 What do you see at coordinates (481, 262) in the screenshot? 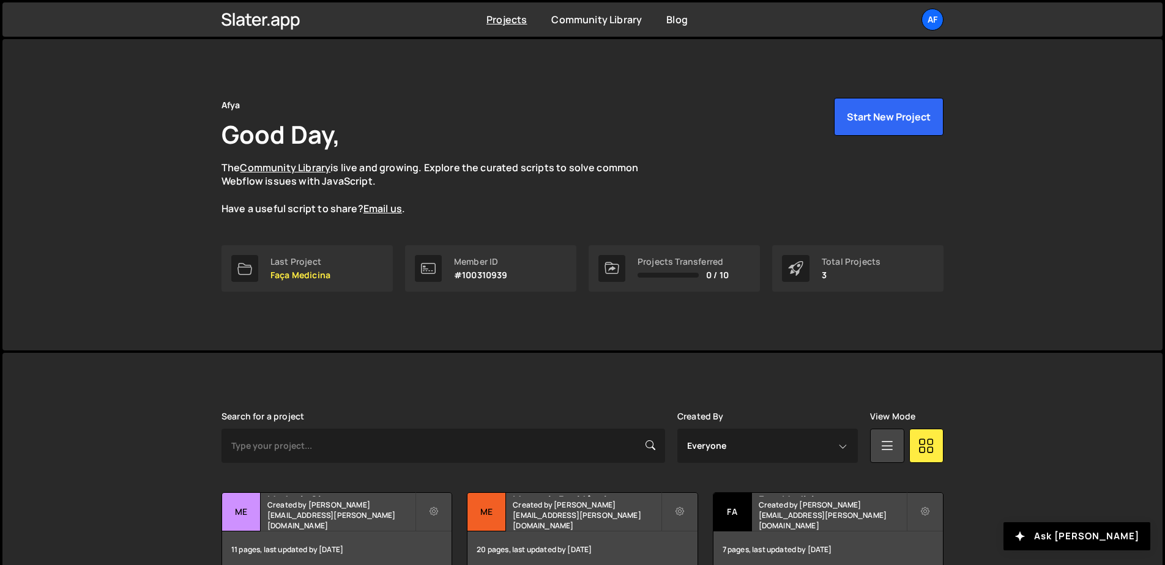
I see `div: Member ID` at bounding box center [481, 262].